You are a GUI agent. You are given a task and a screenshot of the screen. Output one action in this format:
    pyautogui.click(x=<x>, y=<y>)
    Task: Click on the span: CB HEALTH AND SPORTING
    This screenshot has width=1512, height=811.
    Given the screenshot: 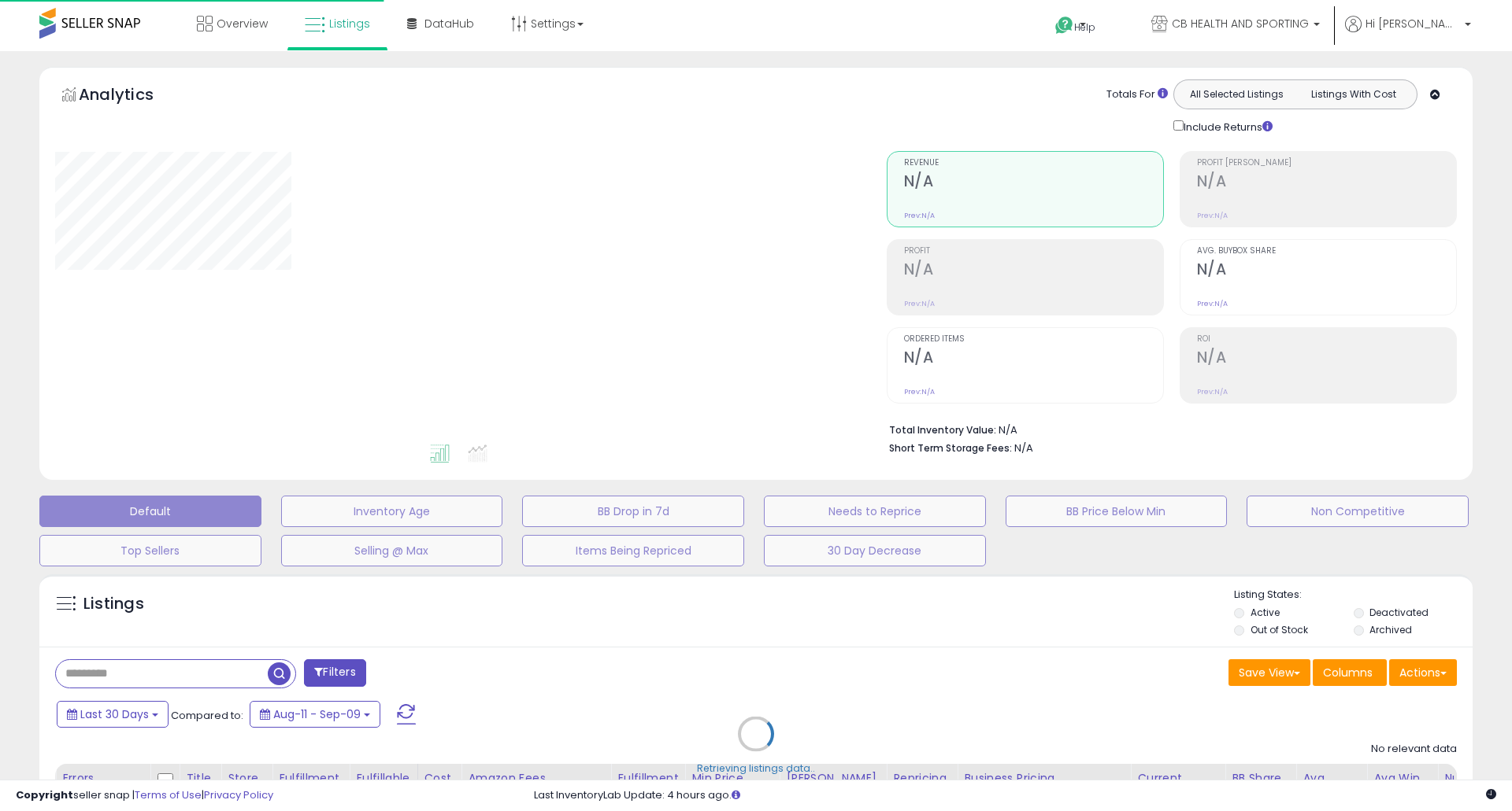 What is the action you would take?
    pyautogui.click(x=1240, y=23)
    